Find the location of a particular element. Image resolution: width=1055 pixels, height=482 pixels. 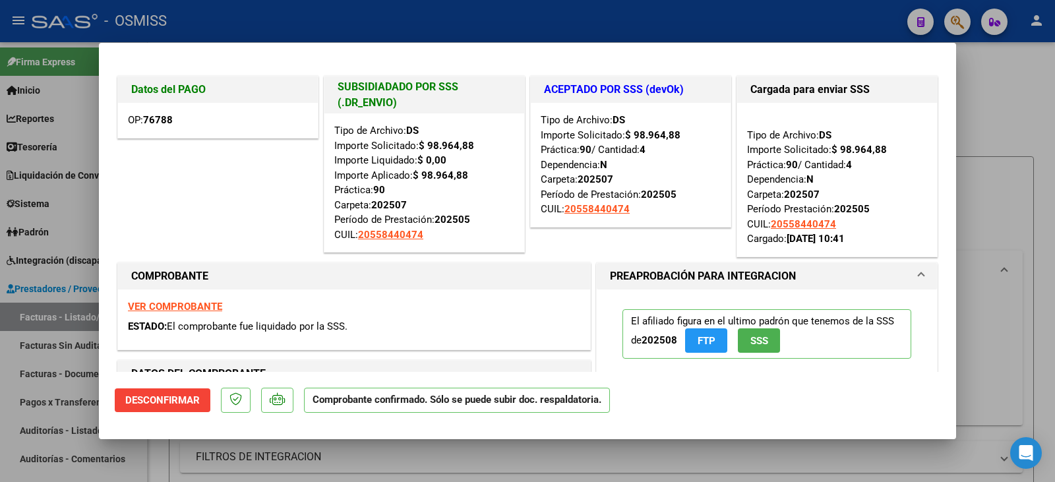

p: El afiliado figura en el ultimo padrón que tenemos de la SSS de is located at coordinates (767, 334).